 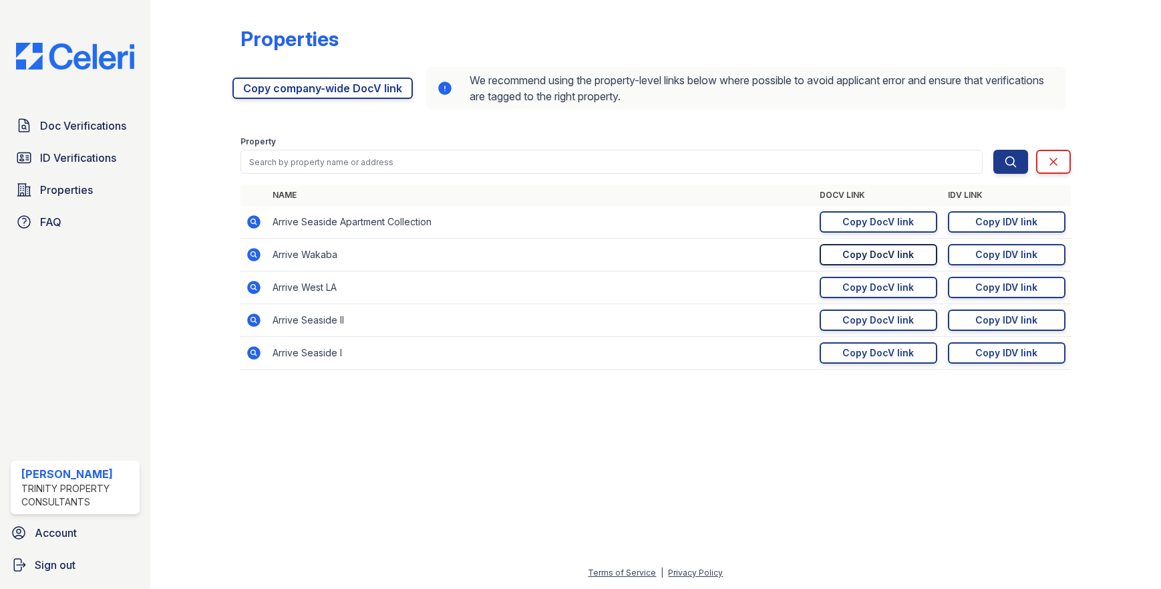 I want to click on a: ID Verifications, so click(x=75, y=158).